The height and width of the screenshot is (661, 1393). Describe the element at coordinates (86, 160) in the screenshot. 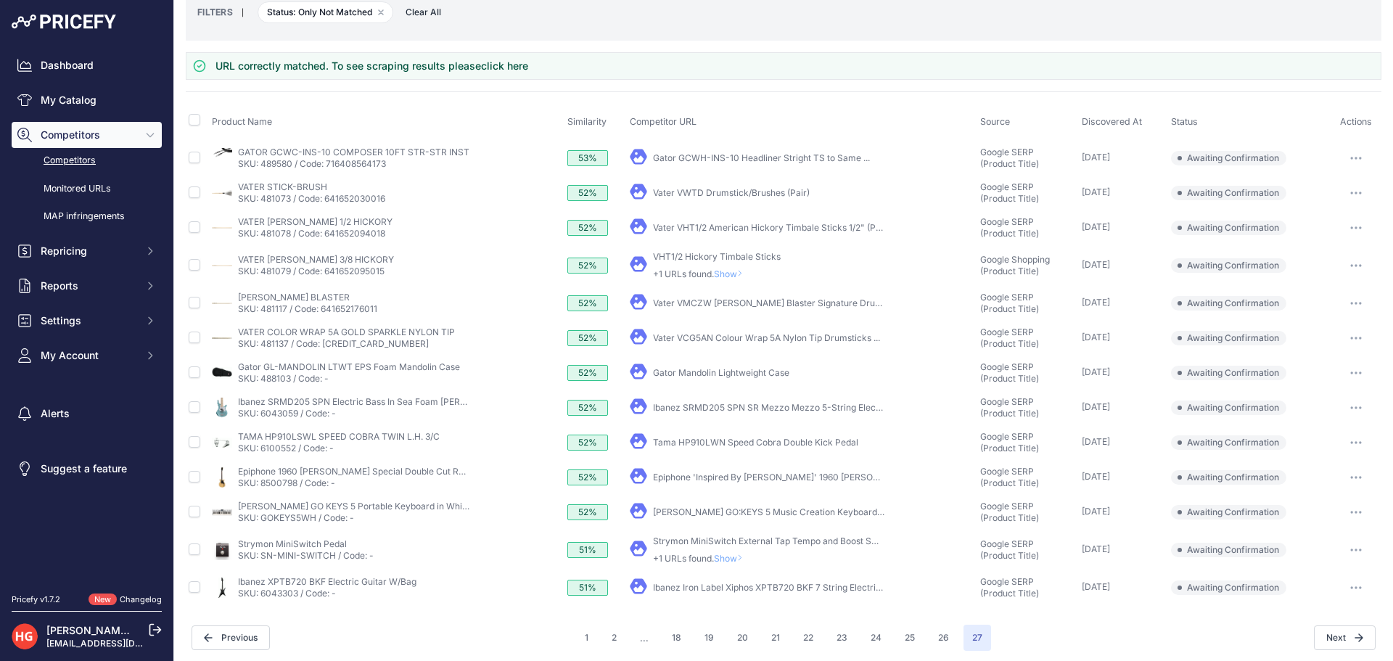

I see `a: Competitors` at that location.